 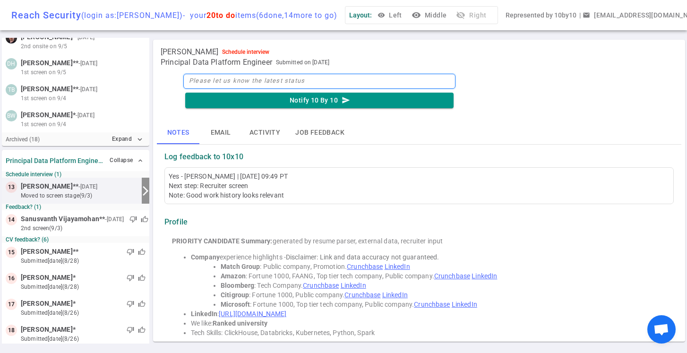 What do you see at coordinates (83, 228) in the screenshot?
I see `small: 2nd Screen (9/3)` at bounding box center [83, 228].